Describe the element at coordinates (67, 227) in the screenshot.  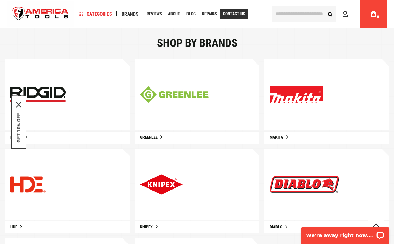
I see `a: HDE` at that location.